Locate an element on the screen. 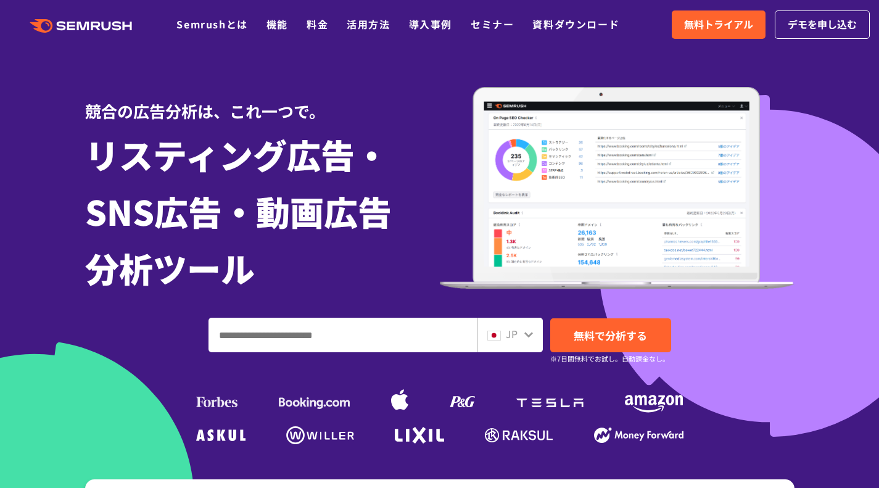 This screenshot has width=879, height=488. span: 無料トライアル is located at coordinates (719, 25).